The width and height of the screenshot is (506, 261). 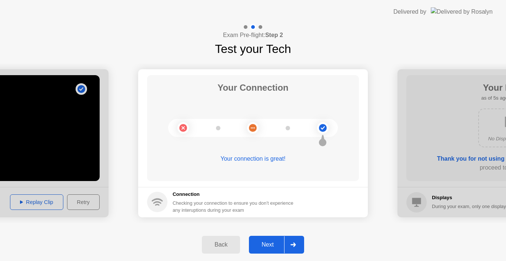 What do you see at coordinates (253, 88) in the screenshot?
I see `h1: Your Connection` at bounding box center [253, 88].